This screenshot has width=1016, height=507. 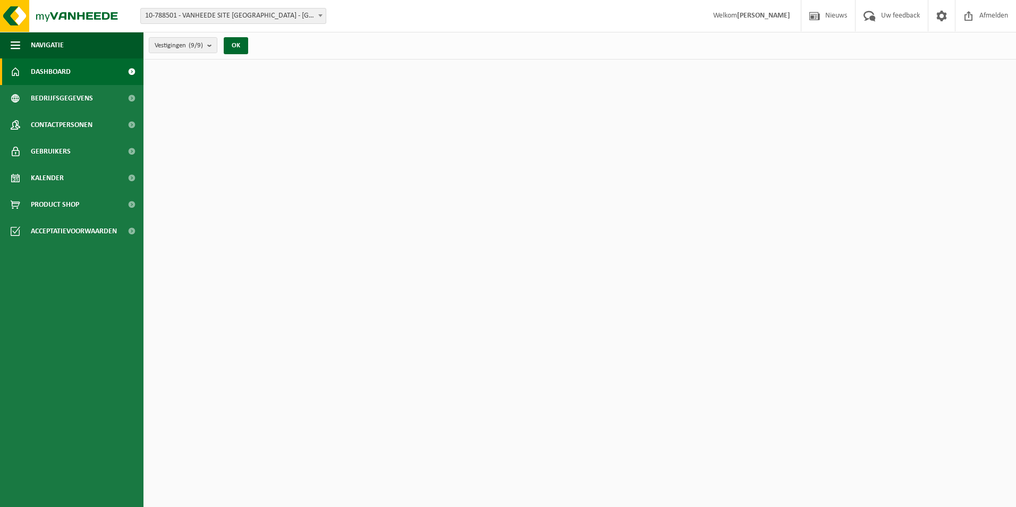 I want to click on span: Dashboard, so click(x=50, y=72).